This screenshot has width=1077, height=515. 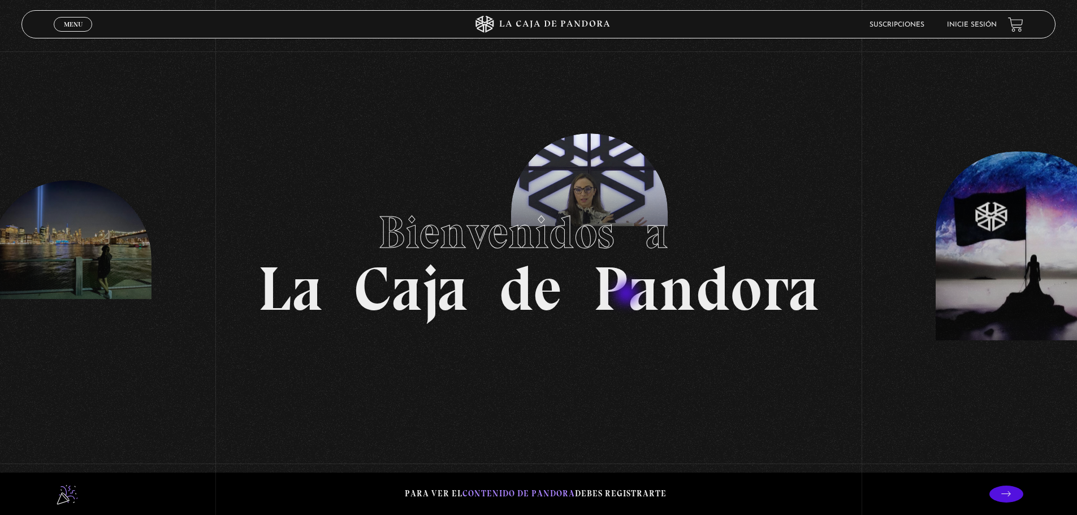 I want to click on span: Menu, so click(x=73, y=24).